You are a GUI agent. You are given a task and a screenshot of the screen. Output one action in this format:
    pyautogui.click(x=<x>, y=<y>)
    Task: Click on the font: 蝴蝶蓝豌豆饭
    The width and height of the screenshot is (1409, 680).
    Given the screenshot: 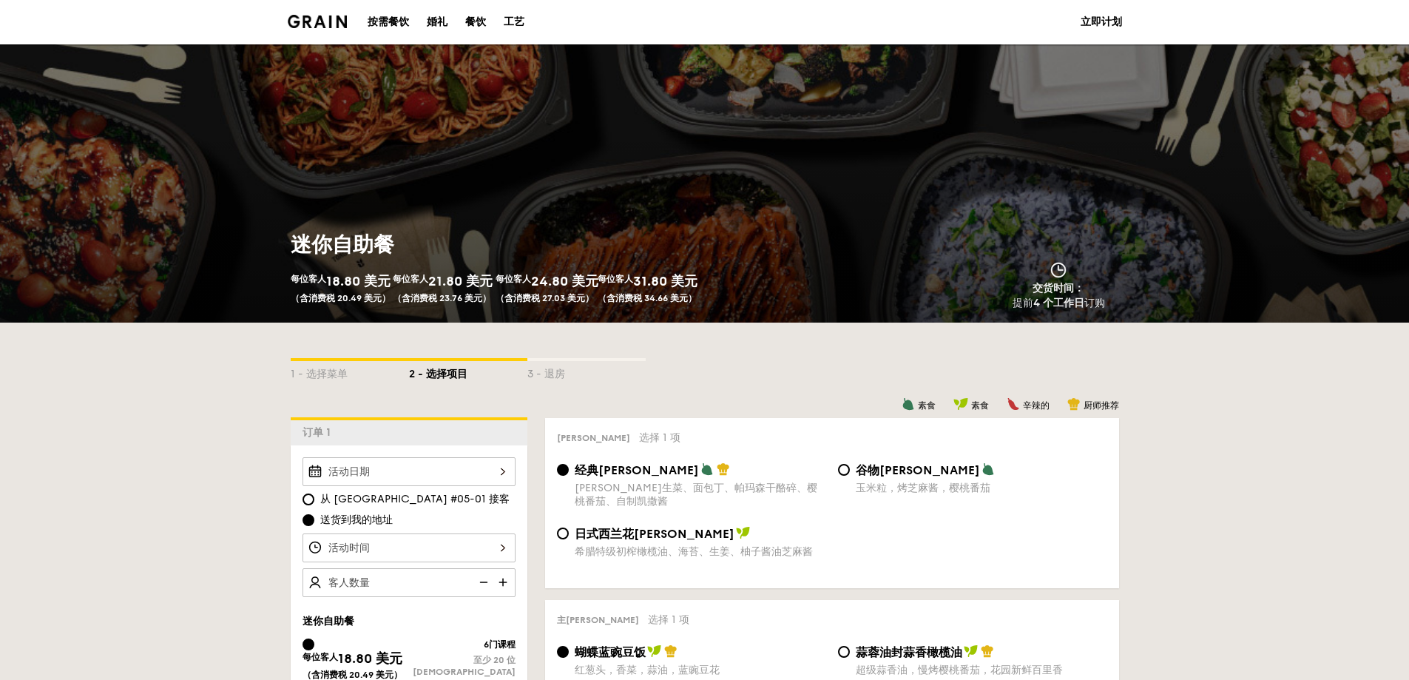 What is the action you would take?
    pyautogui.click(x=610, y=652)
    